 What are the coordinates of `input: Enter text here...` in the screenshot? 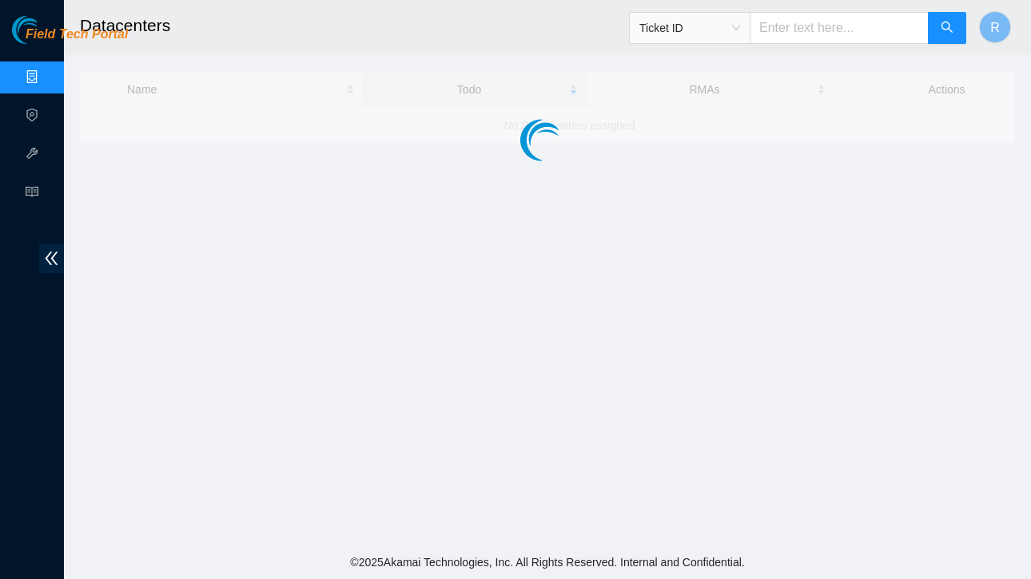 It's located at (839, 28).